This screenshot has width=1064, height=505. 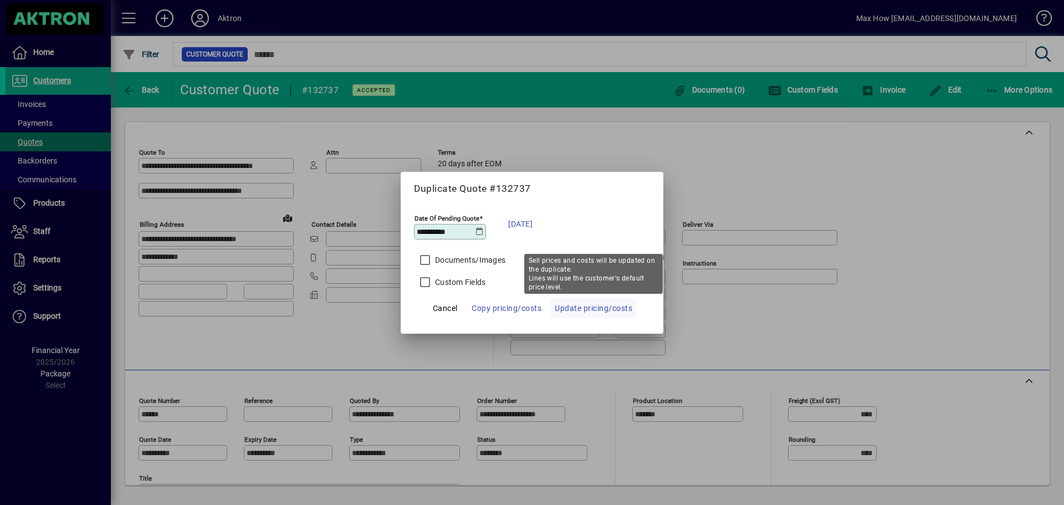 I want to click on button: Copy pricing/costs, so click(x=507, y=308).